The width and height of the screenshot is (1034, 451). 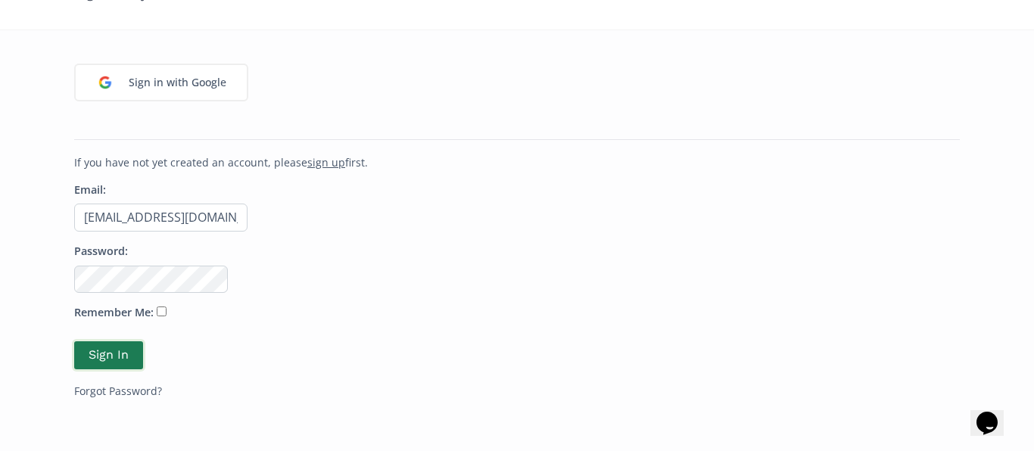 What do you see at coordinates (161, 217) in the screenshot?
I see `input: Email address` at bounding box center [161, 217].